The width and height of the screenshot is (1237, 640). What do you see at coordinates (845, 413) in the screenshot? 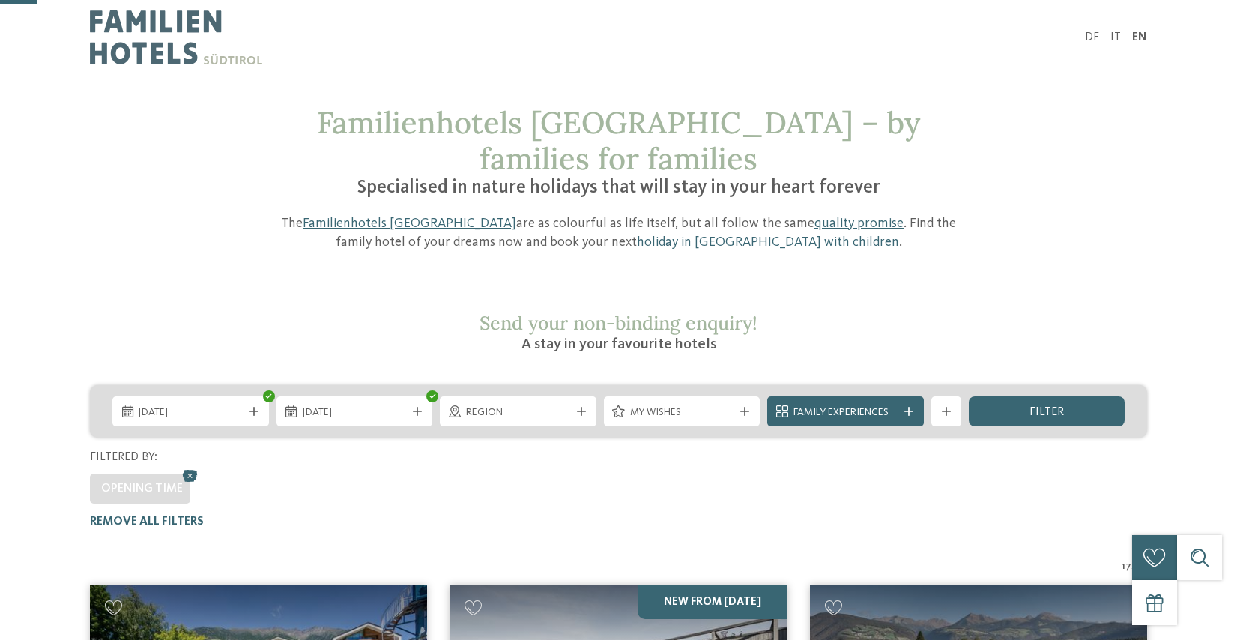
I see `span: Family Experiences` at bounding box center [845, 413].